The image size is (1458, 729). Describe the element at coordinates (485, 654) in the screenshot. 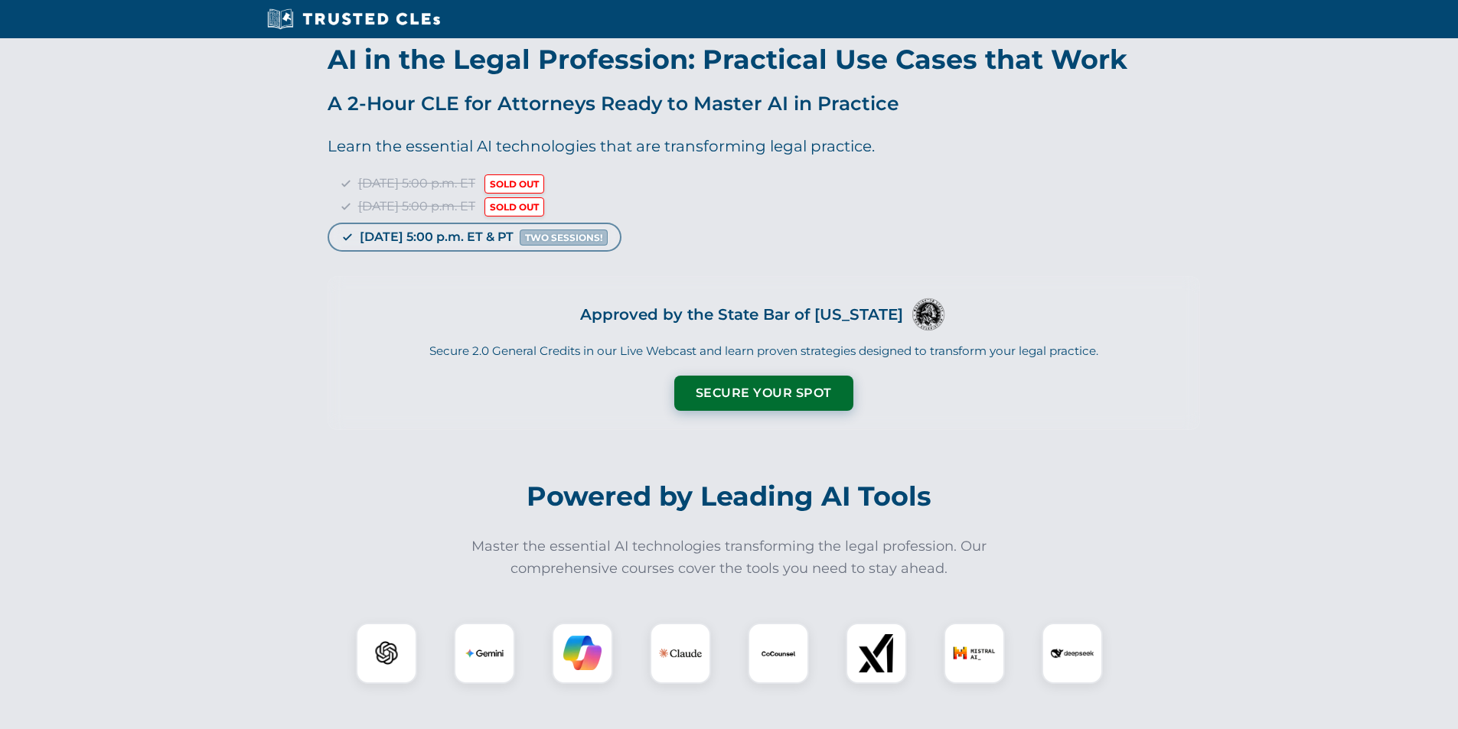

I see `div: Gemini` at that location.